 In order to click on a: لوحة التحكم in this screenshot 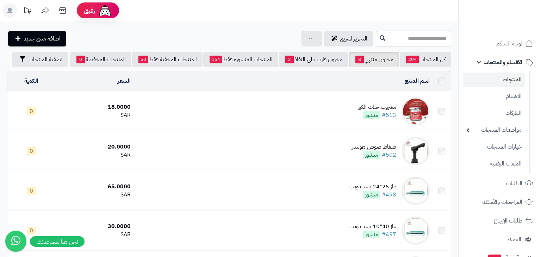, I will do `click(500, 44)`.